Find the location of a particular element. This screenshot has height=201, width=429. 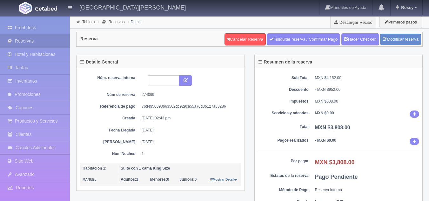

dt: Por pagar is located at coordinates (283, 161).